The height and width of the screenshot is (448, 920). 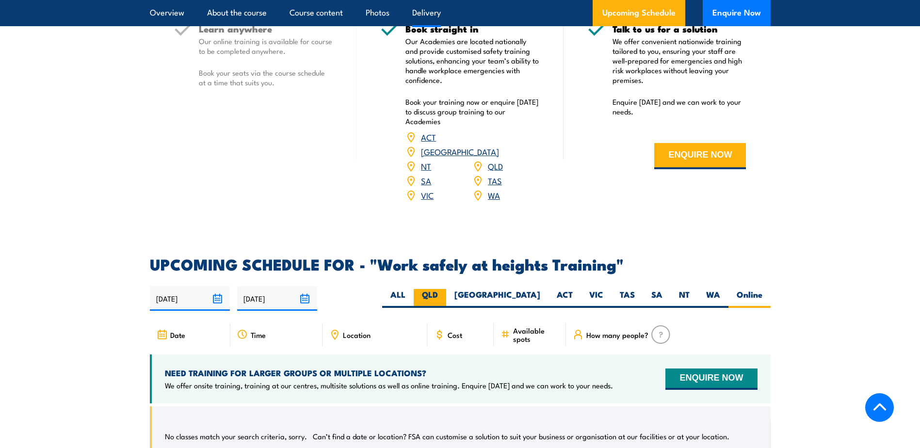 What do you see at coordinates (521, 437) in the screenshot?
I see `p: Can’t find a date or location? FSA can customise a solution to suit your business or organisation...` at bounding box center [521, 437].